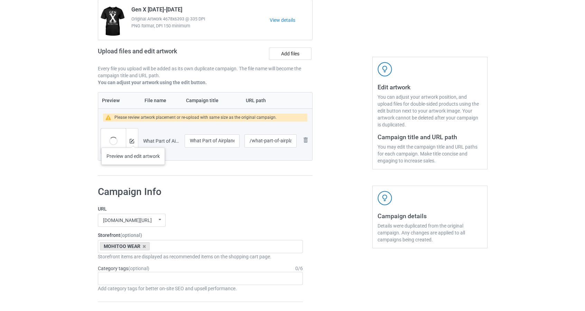  What do you see at coordinates (430, 137) in the screenshot?
I see `h3: Campaign title and URL path` at bounding box center [430, 137].